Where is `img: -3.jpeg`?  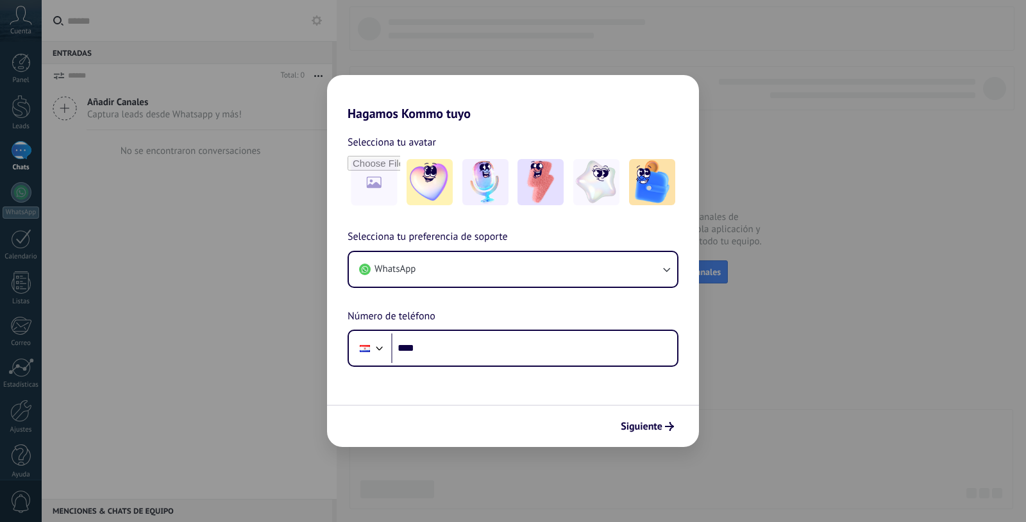
img: -3.jpeg is located at coordinates (541, 182).